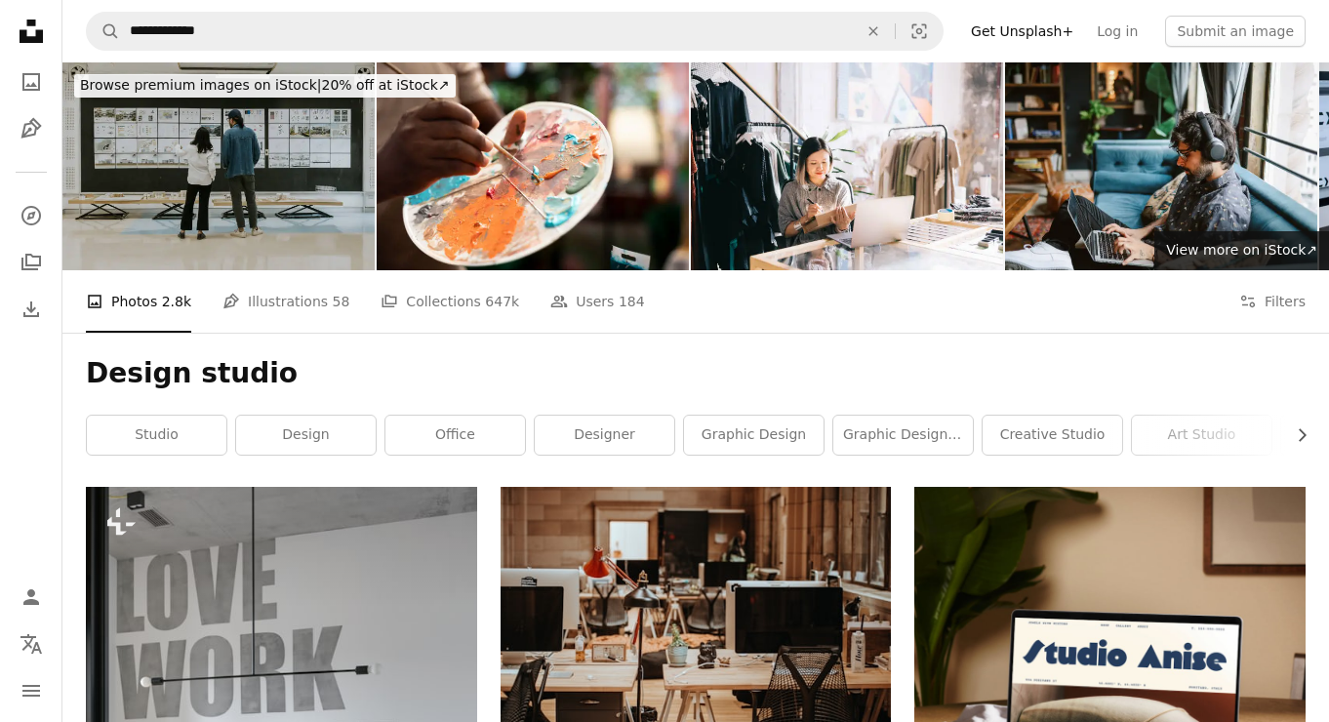 The width and height of the screenshot is (1329, 722). Describe the element at coordinates (919, 31) in the screenshot. I see `button: Visual search` at that location.